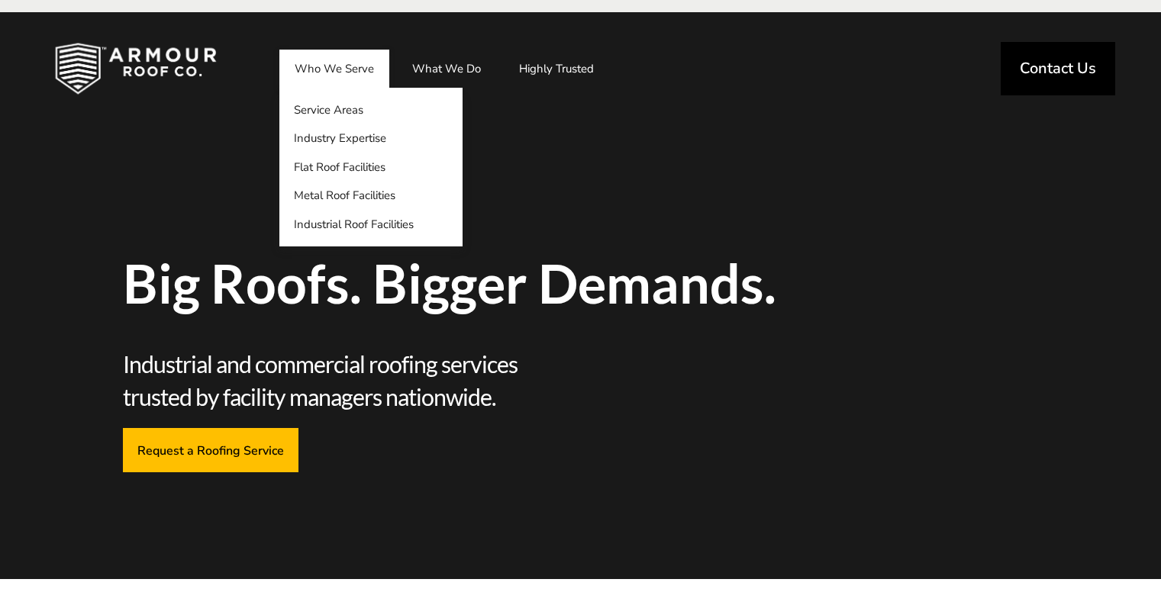 Image resolution: width=1161 pixels, height=592 pixels. What do you see at coordinates (211, 450) in the screenshot?
I see `a: Request a Roofing Service` at bounding box center [211, 450].